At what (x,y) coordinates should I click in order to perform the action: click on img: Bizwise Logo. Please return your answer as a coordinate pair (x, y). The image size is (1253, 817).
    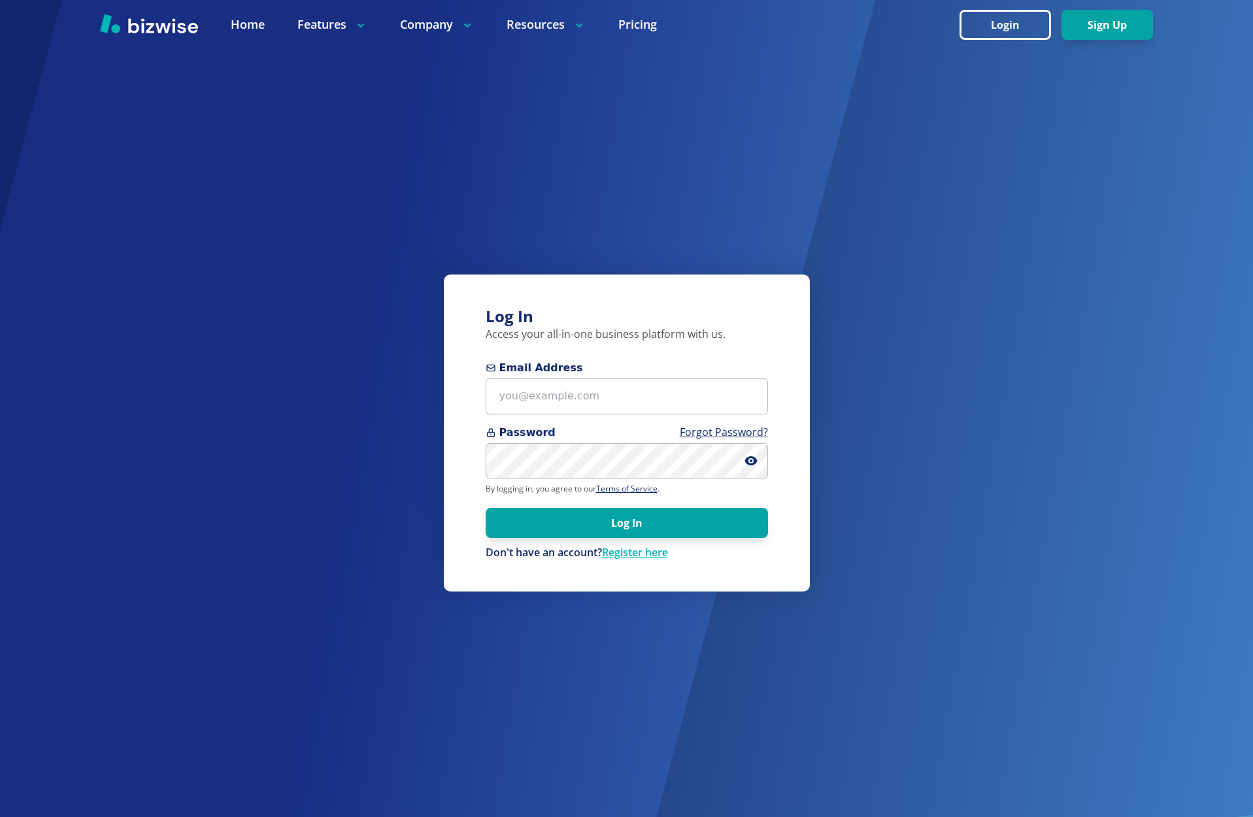
    Looking at the image, I should click on (149, 24).